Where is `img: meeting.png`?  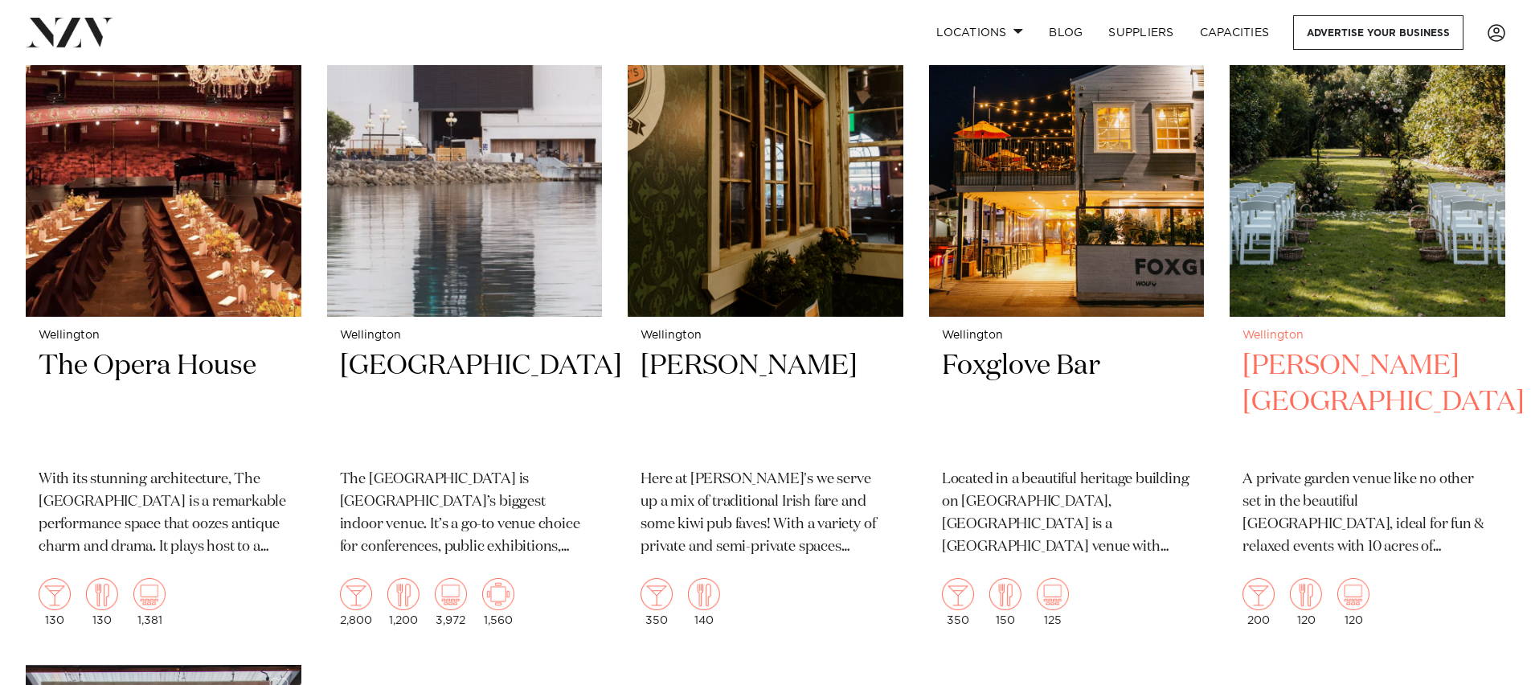
img: meeting.png is located at coordinates (498, 594).